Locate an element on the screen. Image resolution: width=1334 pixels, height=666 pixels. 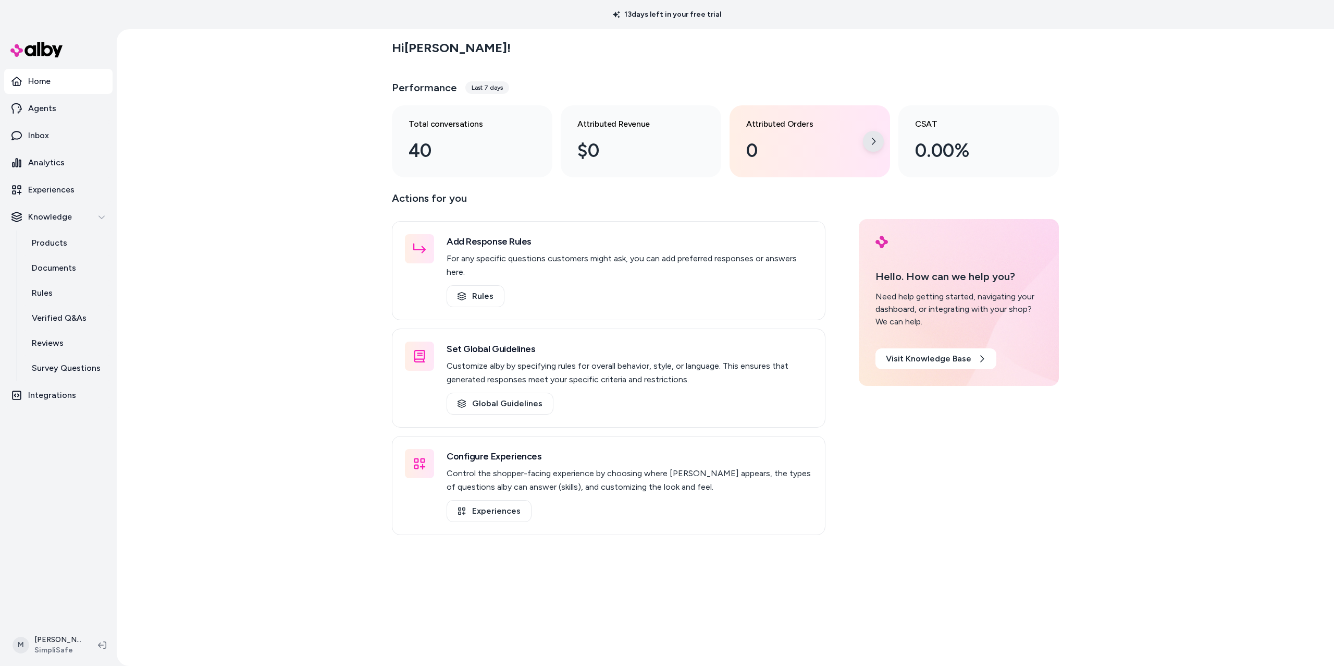
a: Attributed Revenue $0 is located at coordinates (641, 141).